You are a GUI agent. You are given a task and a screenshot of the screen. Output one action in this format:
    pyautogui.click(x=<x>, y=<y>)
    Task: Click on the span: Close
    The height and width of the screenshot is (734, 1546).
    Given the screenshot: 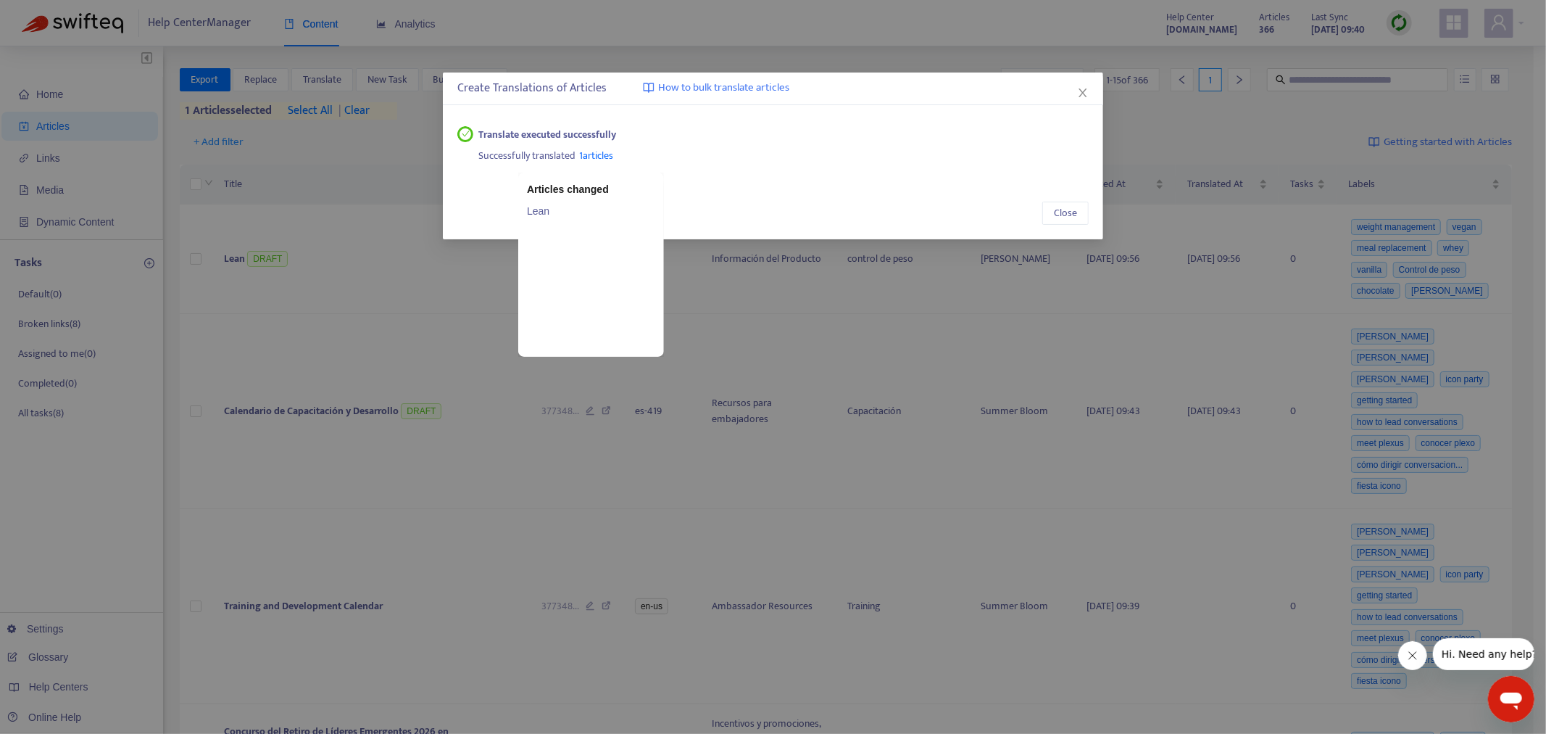 What is the action you would take?
    pyautogui.click(x=1066, y=213)
    